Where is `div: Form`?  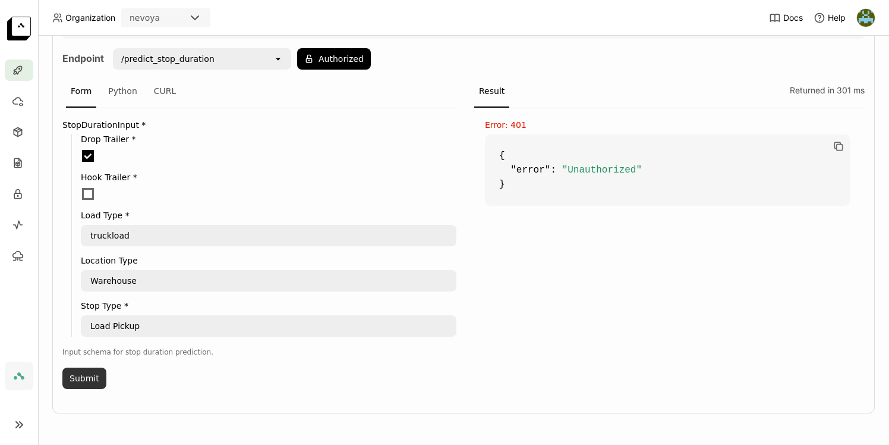 div: Form is located at coordinates (81, 92).